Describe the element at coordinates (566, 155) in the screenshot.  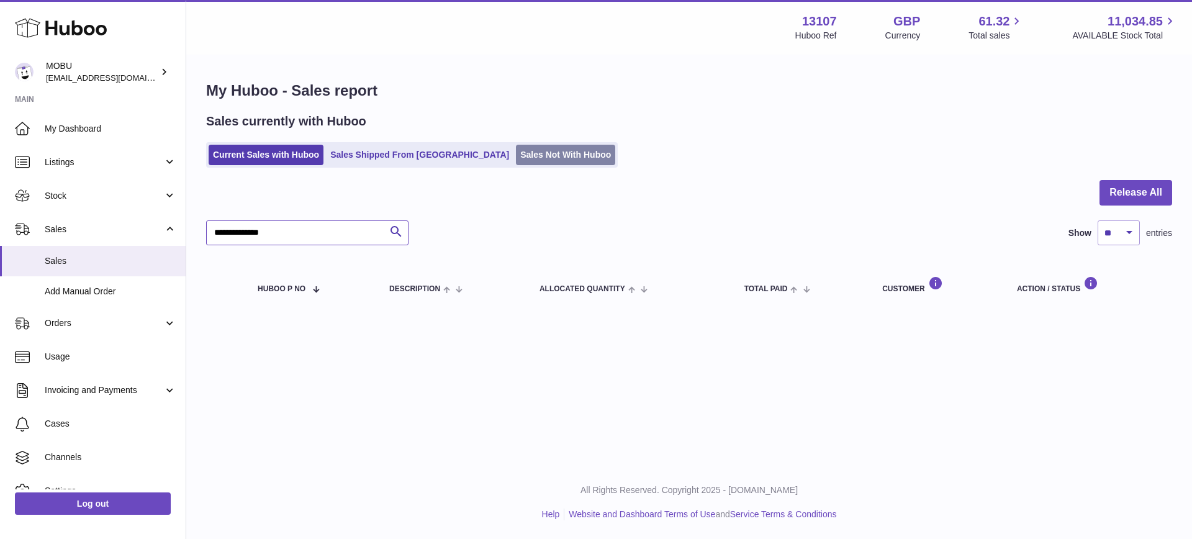
I see `a: Sales Not With Huboo` at that location.